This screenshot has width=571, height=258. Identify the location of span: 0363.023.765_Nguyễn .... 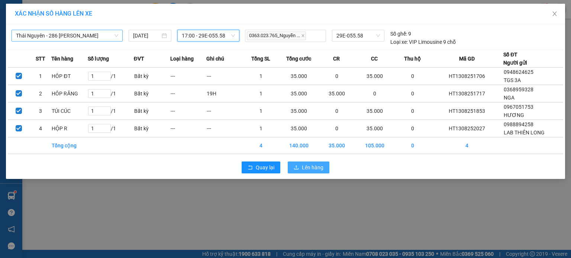
(276, 36).